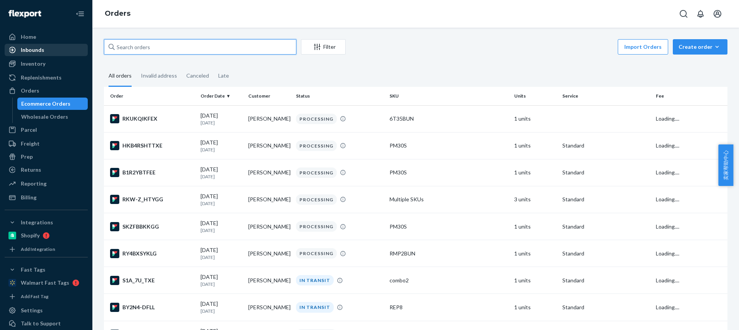 Image resolution: width=739 pixels, height=330 pixels. What do you see at coordinates (683, 14) in the screenshot?
I see `button: Open Search Box` at bounding box center [683, 14].